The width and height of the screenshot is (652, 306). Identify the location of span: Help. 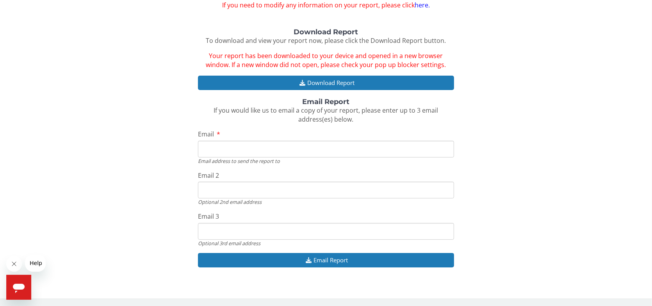
(11, 9).